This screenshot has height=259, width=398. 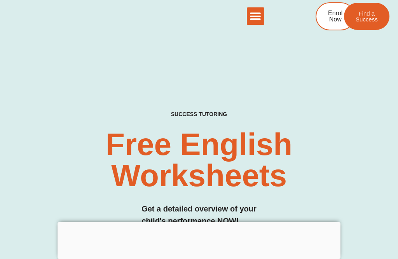 I want to click on span: Enrol Now, so click(x=335, y=16).